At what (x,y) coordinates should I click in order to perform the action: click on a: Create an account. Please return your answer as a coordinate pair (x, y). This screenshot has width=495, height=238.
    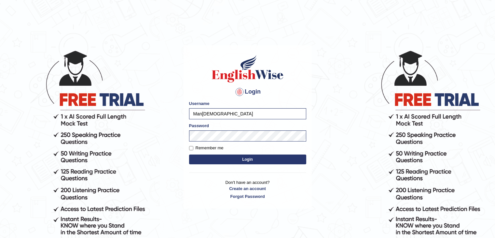
    Looking at the image, I should click on (248, 188).